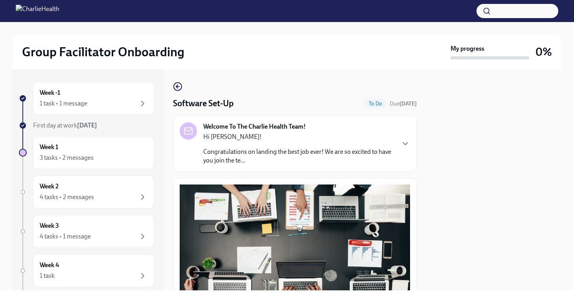 This screenshot has width=574, height=299. What do you see at coordinates (299, 156) in the screenshot?
I see `p: Congratulations on landing the best job ever! We are so excited to have you join the te...` at bounding box center [299, 156].